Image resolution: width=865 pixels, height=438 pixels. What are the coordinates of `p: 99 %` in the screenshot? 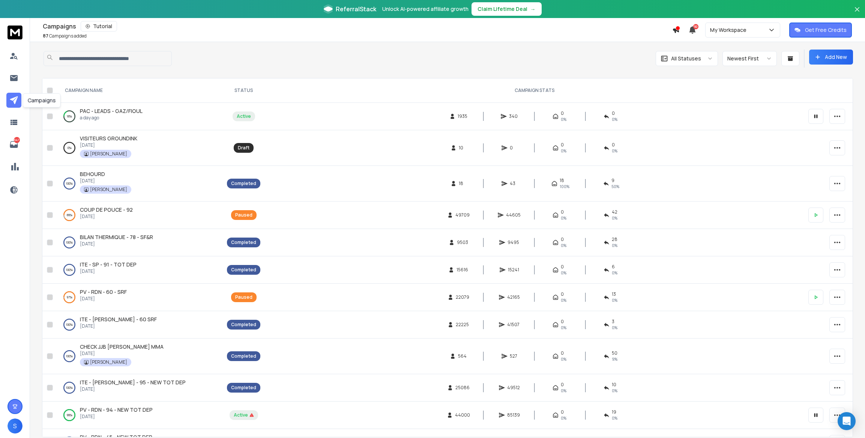 It's located at (69, 415).